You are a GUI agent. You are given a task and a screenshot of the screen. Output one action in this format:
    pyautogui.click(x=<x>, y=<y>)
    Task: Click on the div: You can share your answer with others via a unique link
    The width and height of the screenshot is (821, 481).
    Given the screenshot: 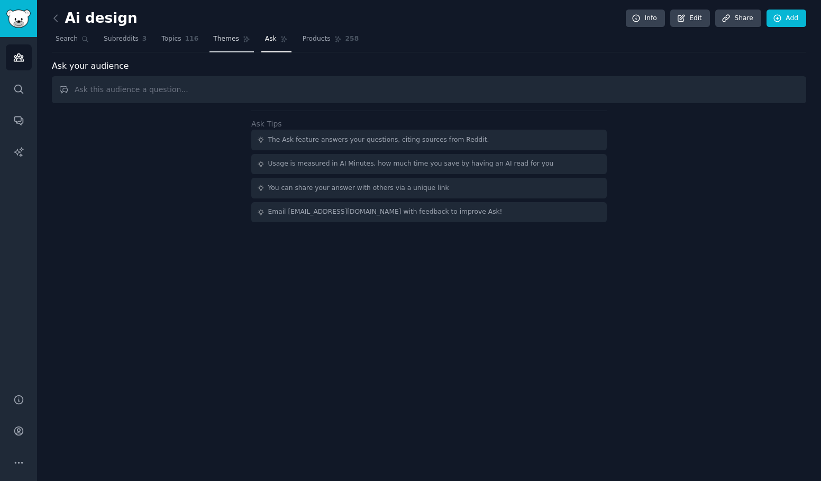 What is the action you would take?
    pyautogui.click(x=358, y=188)
    